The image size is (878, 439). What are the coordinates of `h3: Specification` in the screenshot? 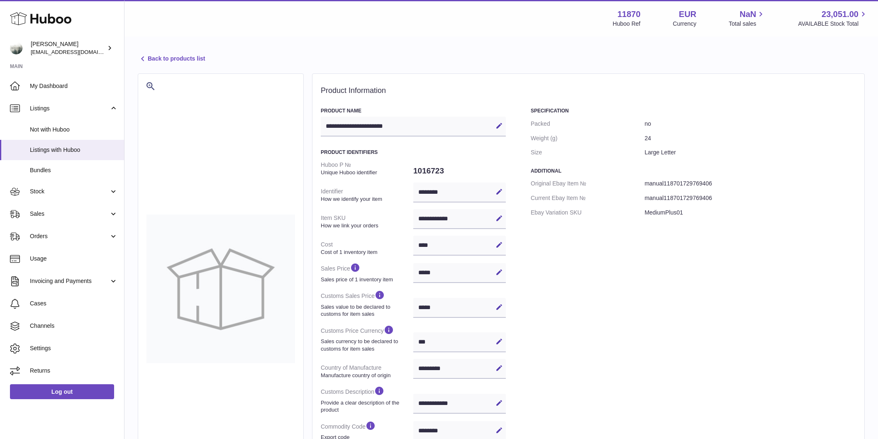 It's located at (693, 111).